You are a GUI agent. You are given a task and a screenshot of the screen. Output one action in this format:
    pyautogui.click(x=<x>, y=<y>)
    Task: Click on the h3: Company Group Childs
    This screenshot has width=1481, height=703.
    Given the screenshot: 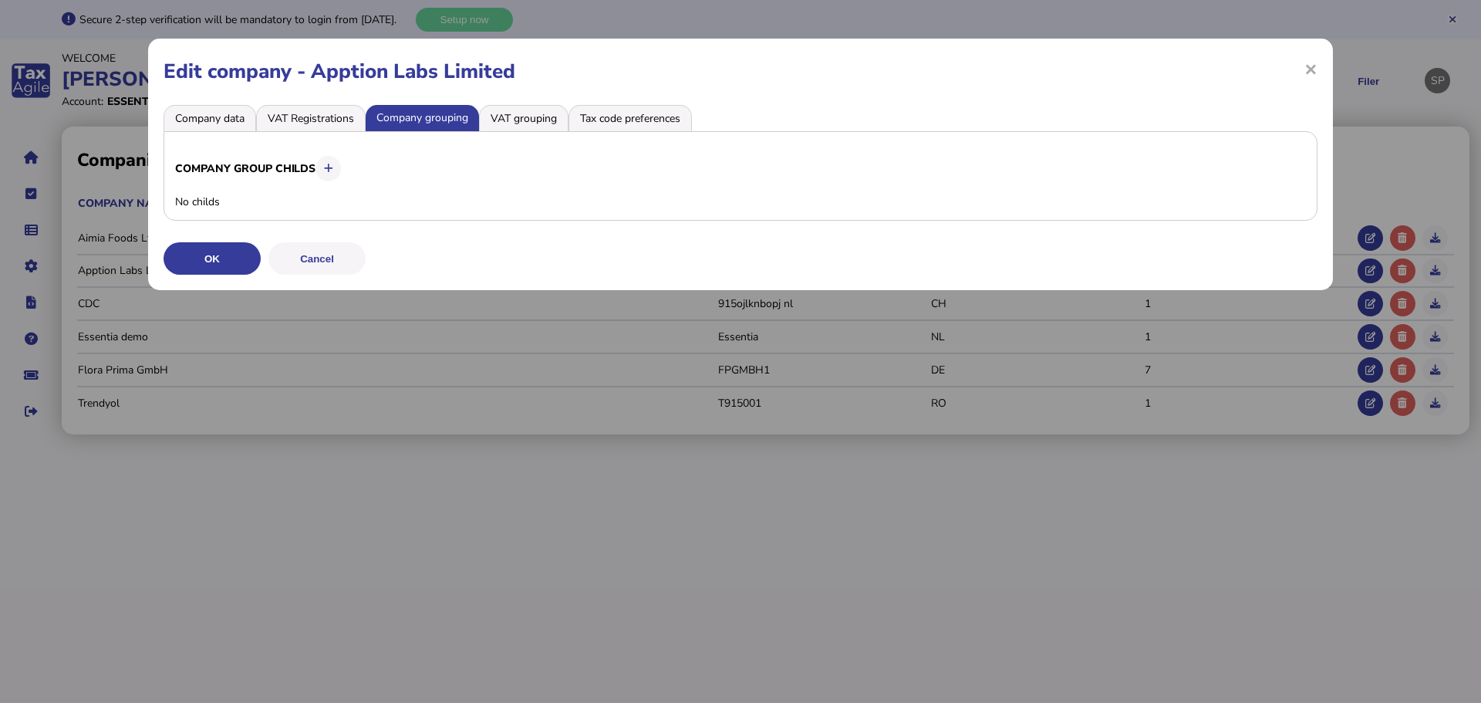 What is the action you would take?
    pyautogui.click(x=740, y=168)
    